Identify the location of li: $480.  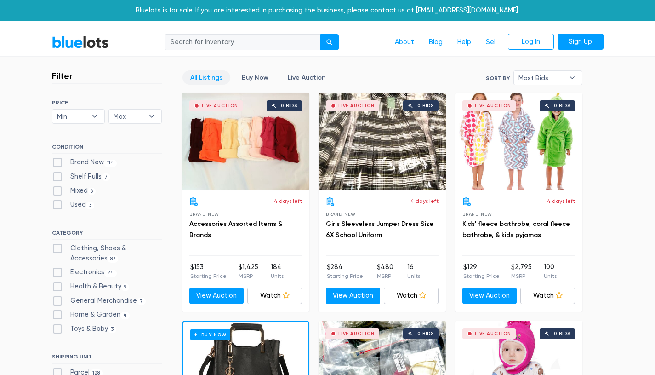
(385, 271).